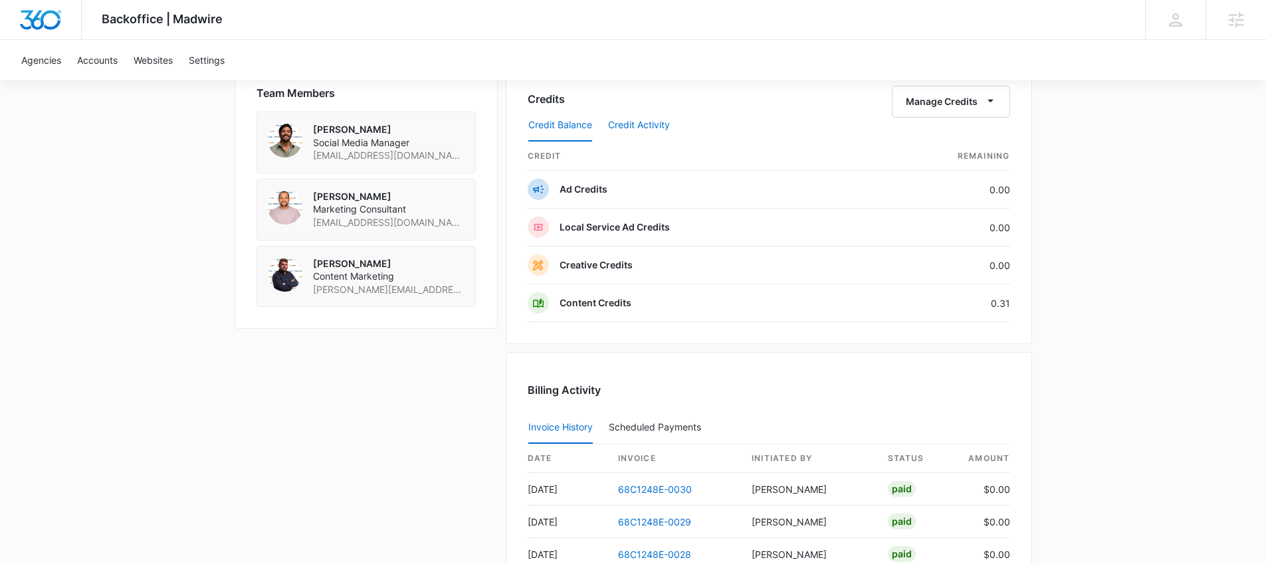  I want to click on img: Gabi CruzMaldonado, so click(285, 140).